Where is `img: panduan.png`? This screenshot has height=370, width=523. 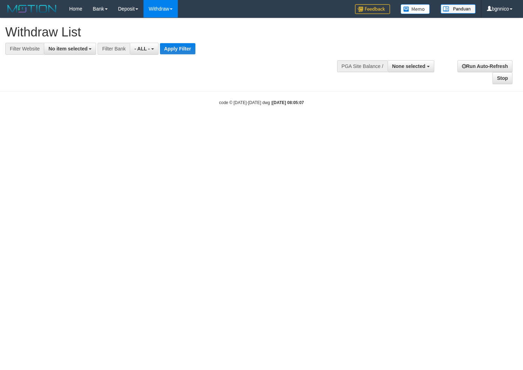 img: panduan.png is located at coordinates (458, 9).